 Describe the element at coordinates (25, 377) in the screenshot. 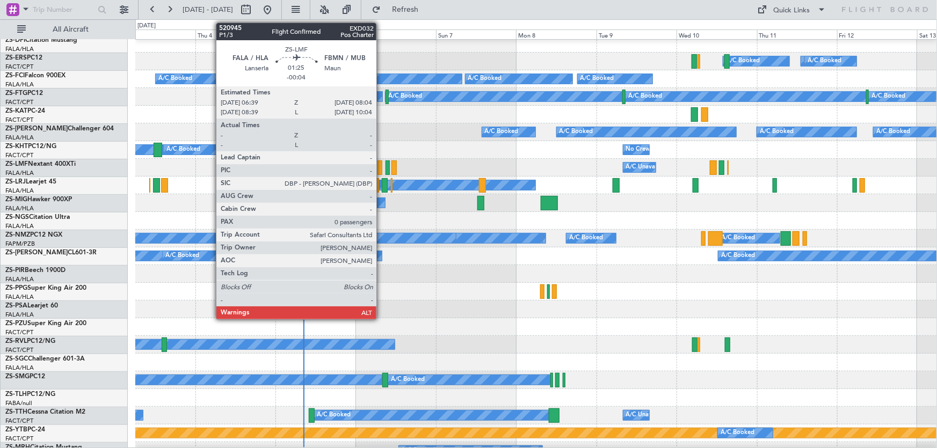

I see `a: ZS-SMGPC12` at that location.